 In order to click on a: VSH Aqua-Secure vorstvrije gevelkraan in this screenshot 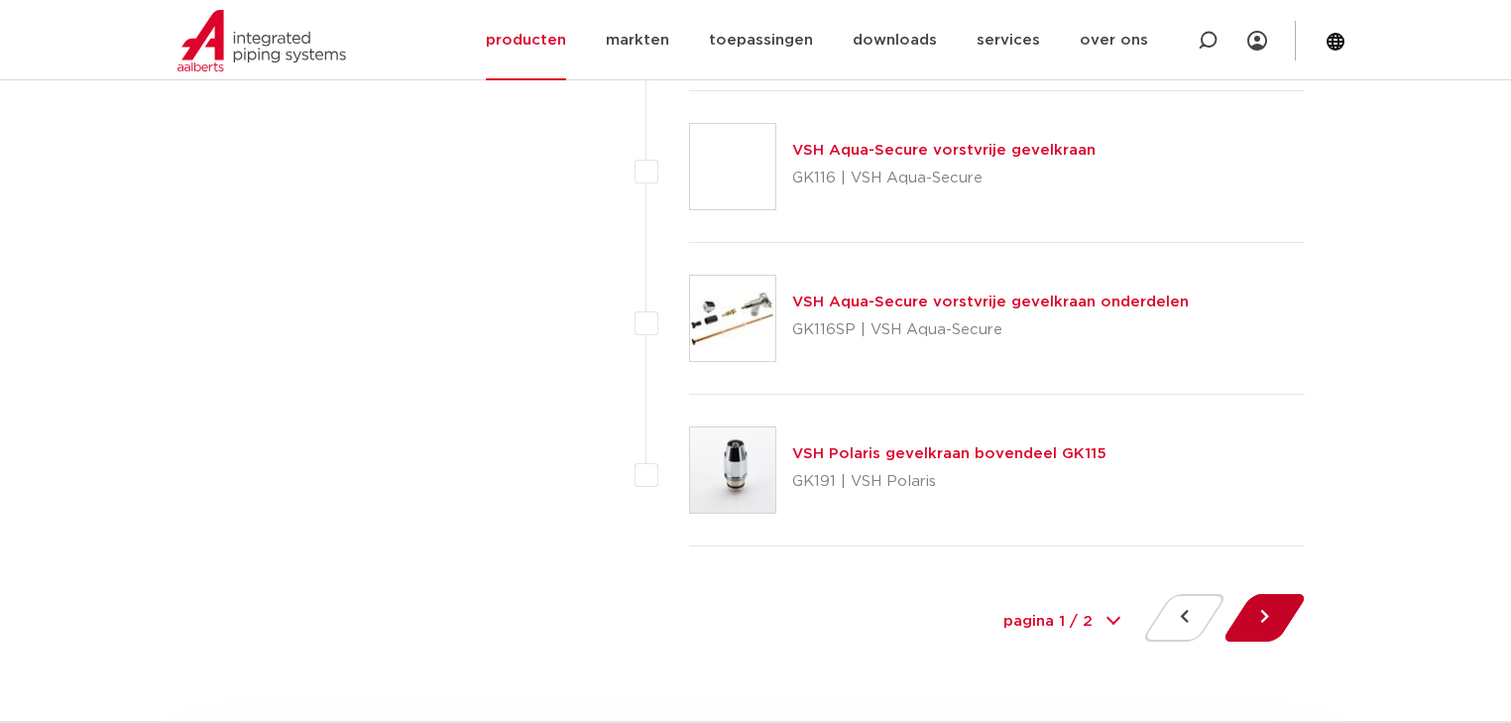, I will do `click(944, 150)`.